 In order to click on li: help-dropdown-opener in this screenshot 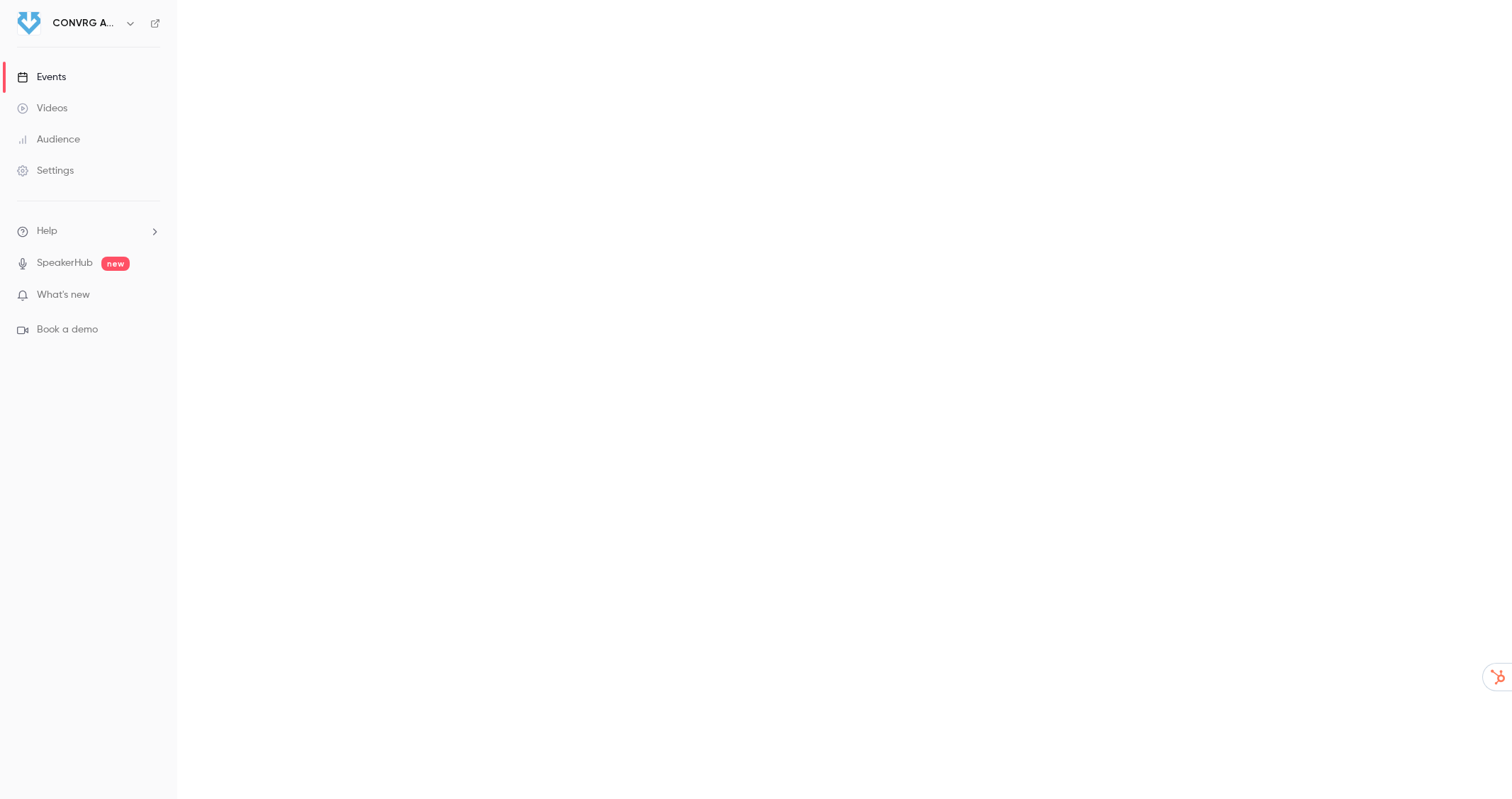, I will do `click(89, 231)`.